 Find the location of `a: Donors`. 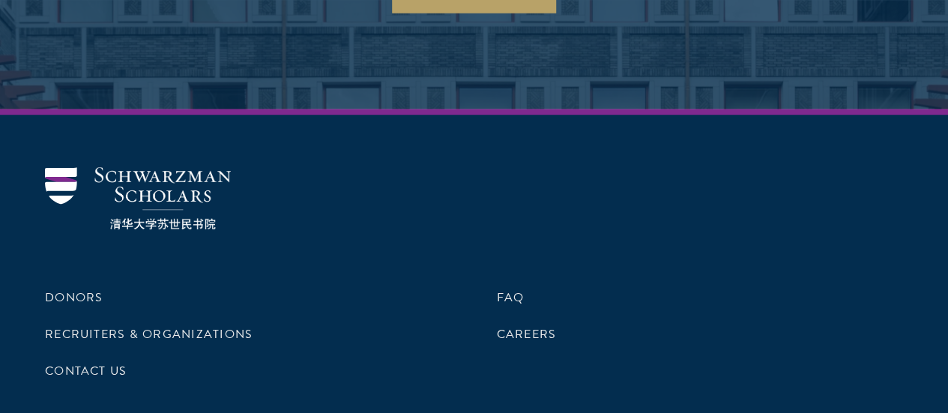

a: Donors is located at coordinates (73, 298).